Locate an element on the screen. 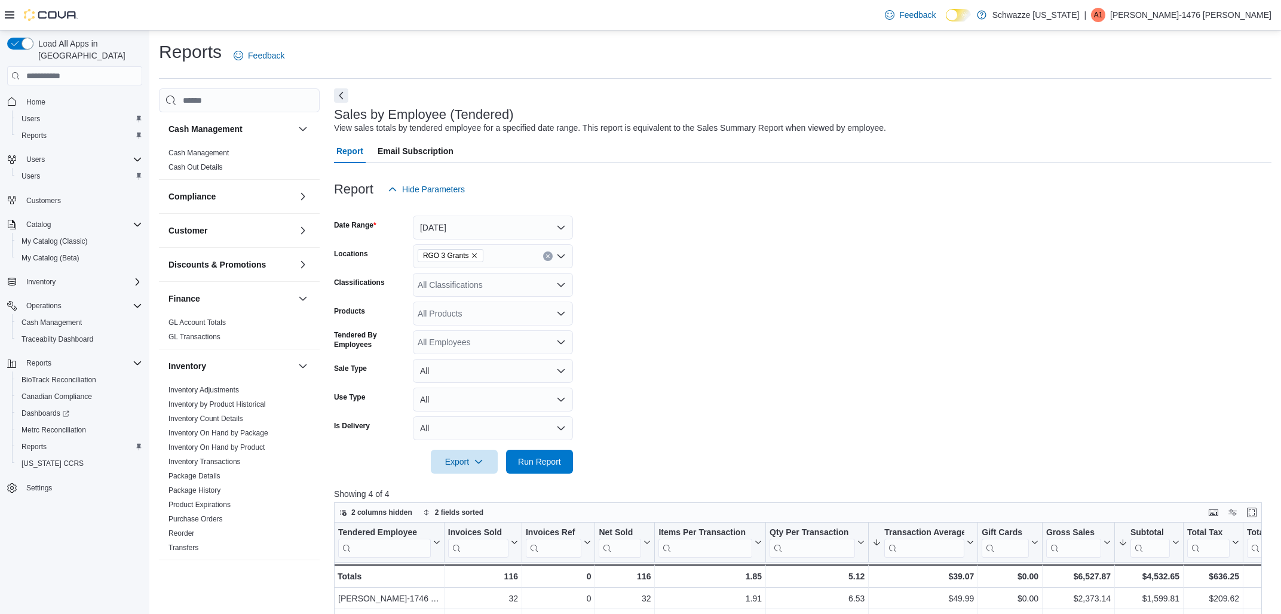 The width and height of the screenshot is (1281, 614). span: Package History is located at coordinates (194, 490).